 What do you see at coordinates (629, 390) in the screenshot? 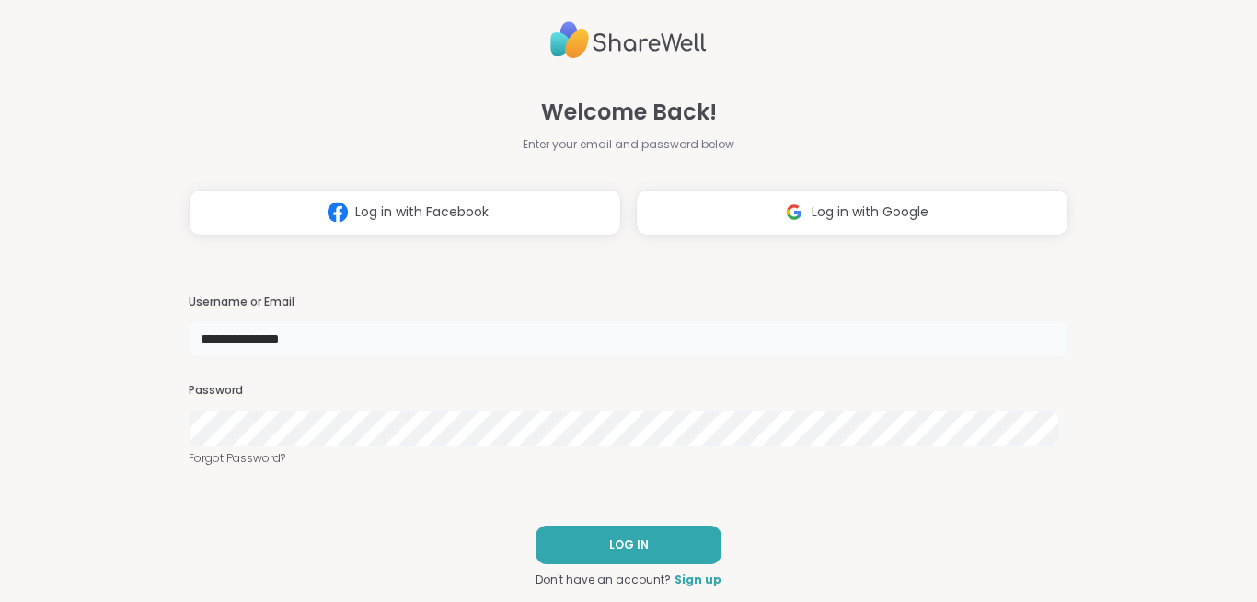
I see `h3: Password` at bounding box center [629, 390].